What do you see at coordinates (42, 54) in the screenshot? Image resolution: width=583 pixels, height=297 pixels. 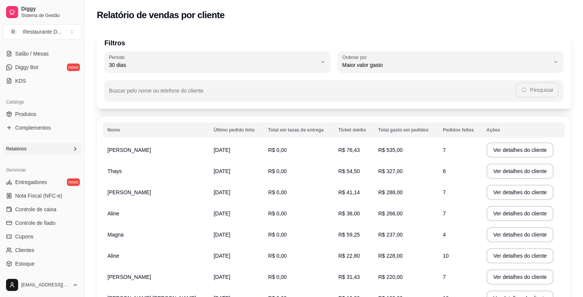 I see `a: Salão / Mesas` at bounding box center [42, 54].